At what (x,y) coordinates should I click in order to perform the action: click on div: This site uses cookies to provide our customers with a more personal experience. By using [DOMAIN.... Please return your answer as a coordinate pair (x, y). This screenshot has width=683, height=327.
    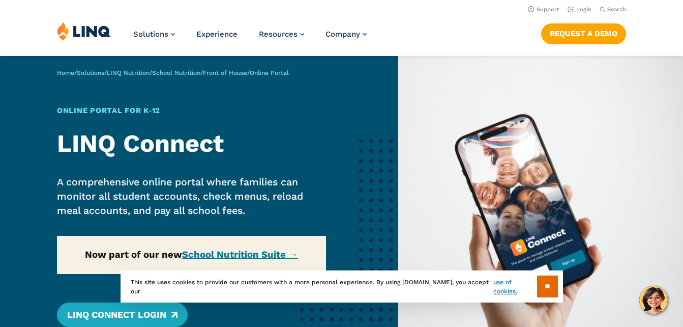
    Looking at the image, I should click on (342, 286).